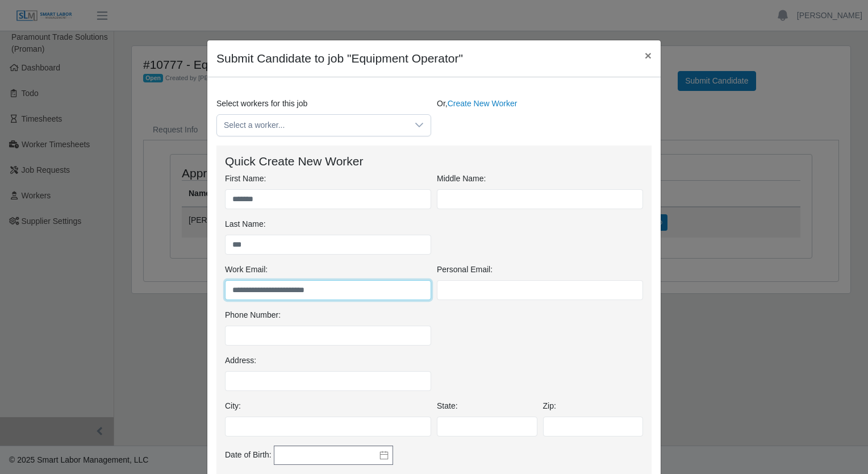  I want to click on h4: Quick Create New Worker, so click(434, 161).